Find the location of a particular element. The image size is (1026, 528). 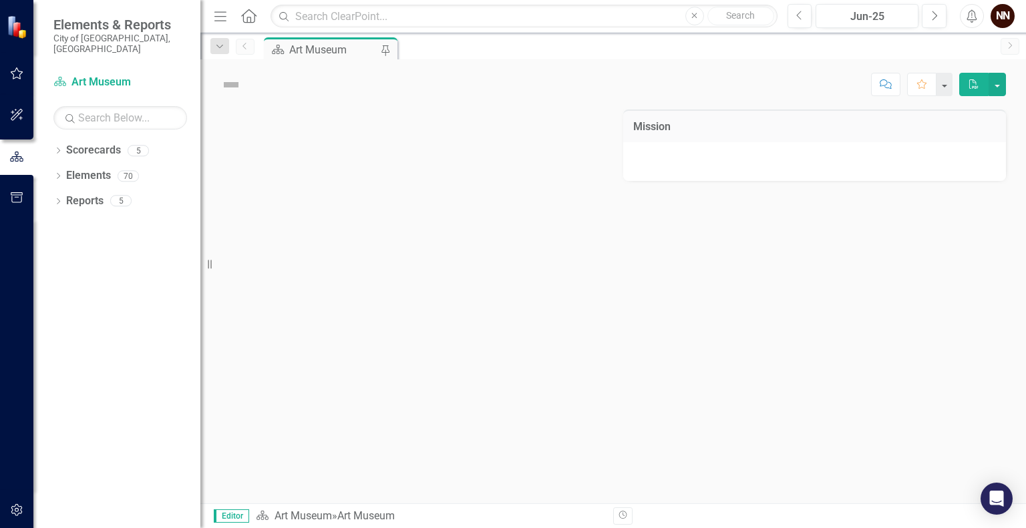

button: Search is located at coordinates (741, 16).